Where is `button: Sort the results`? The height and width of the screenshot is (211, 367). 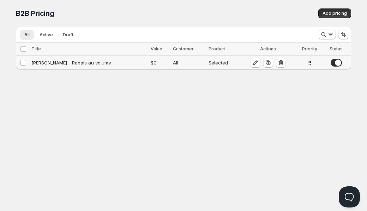 button: Sort the results is located at coordinates (343, 35).